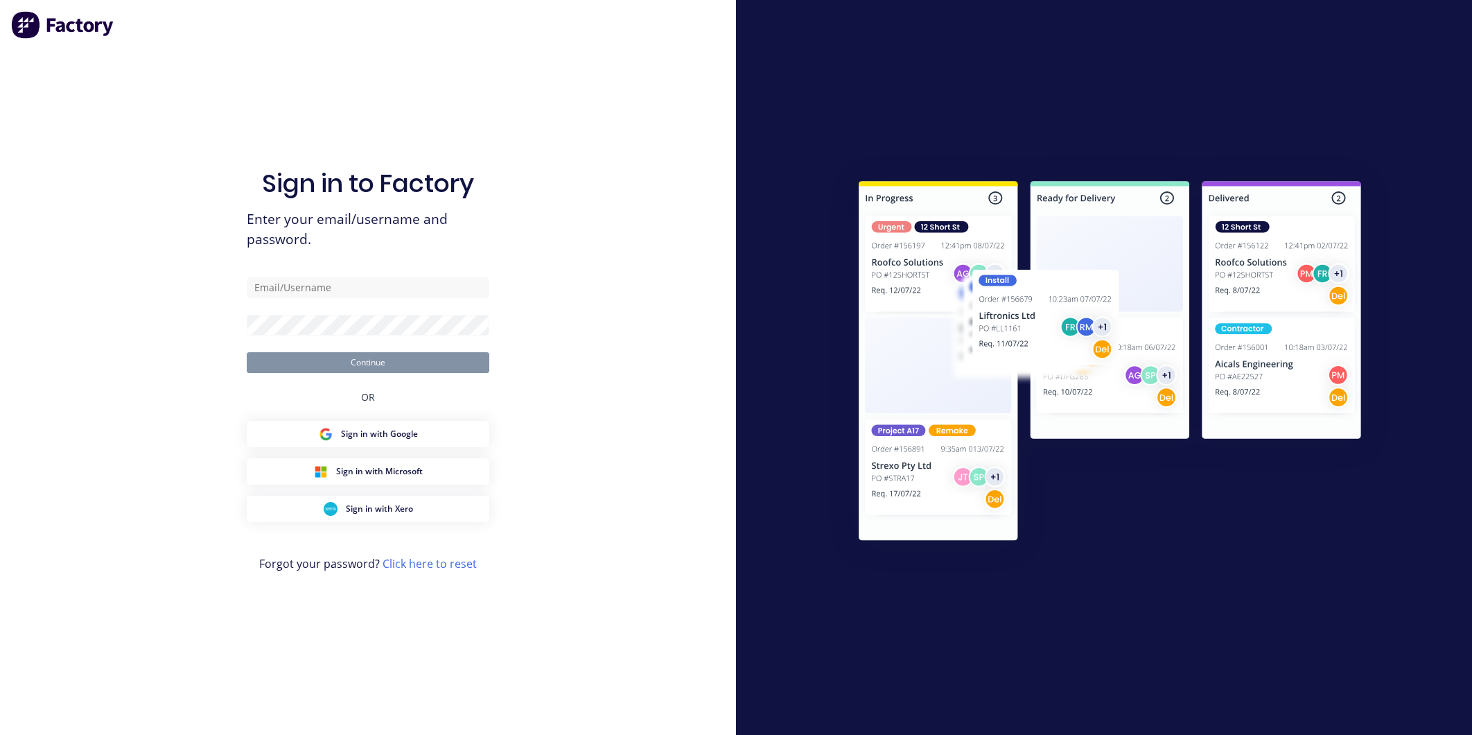 This screenshot has height=735, width=1472. Describe the element at coordinates (368, 229) in the screenshot. I see `span: Enter your email/username and password.` at that location.